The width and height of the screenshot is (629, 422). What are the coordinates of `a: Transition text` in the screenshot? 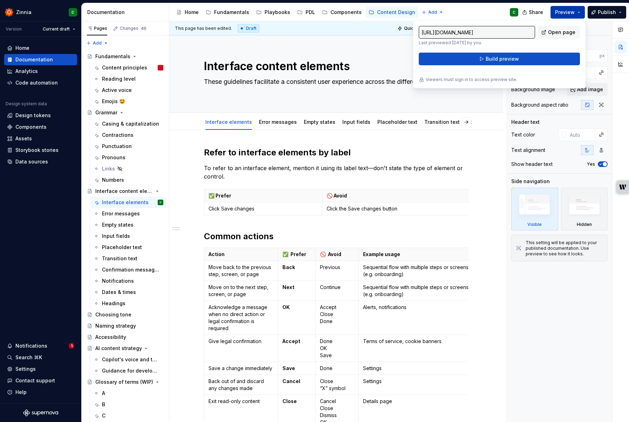 It's located at (128, 258).